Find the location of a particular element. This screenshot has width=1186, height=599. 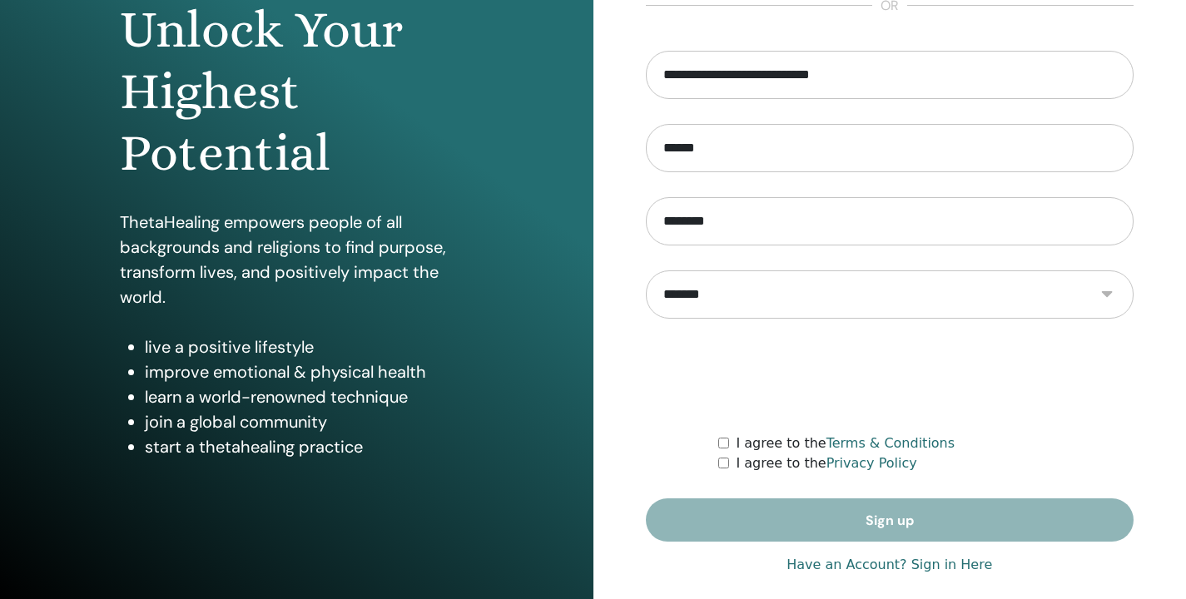

p: ThetaHealing empowers people of all backgrounds and religions to find purpose, transform lives, a... is located at coordinates (296, 260).